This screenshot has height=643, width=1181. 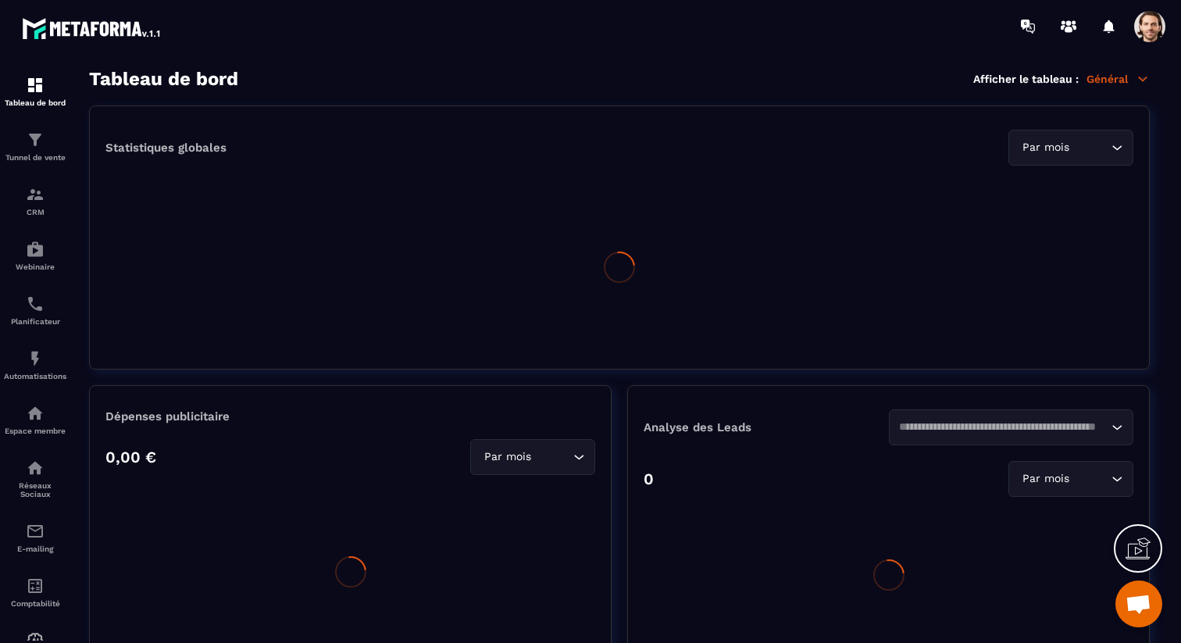 I want to click on p: Webinaire, so click(x=35, y=266).